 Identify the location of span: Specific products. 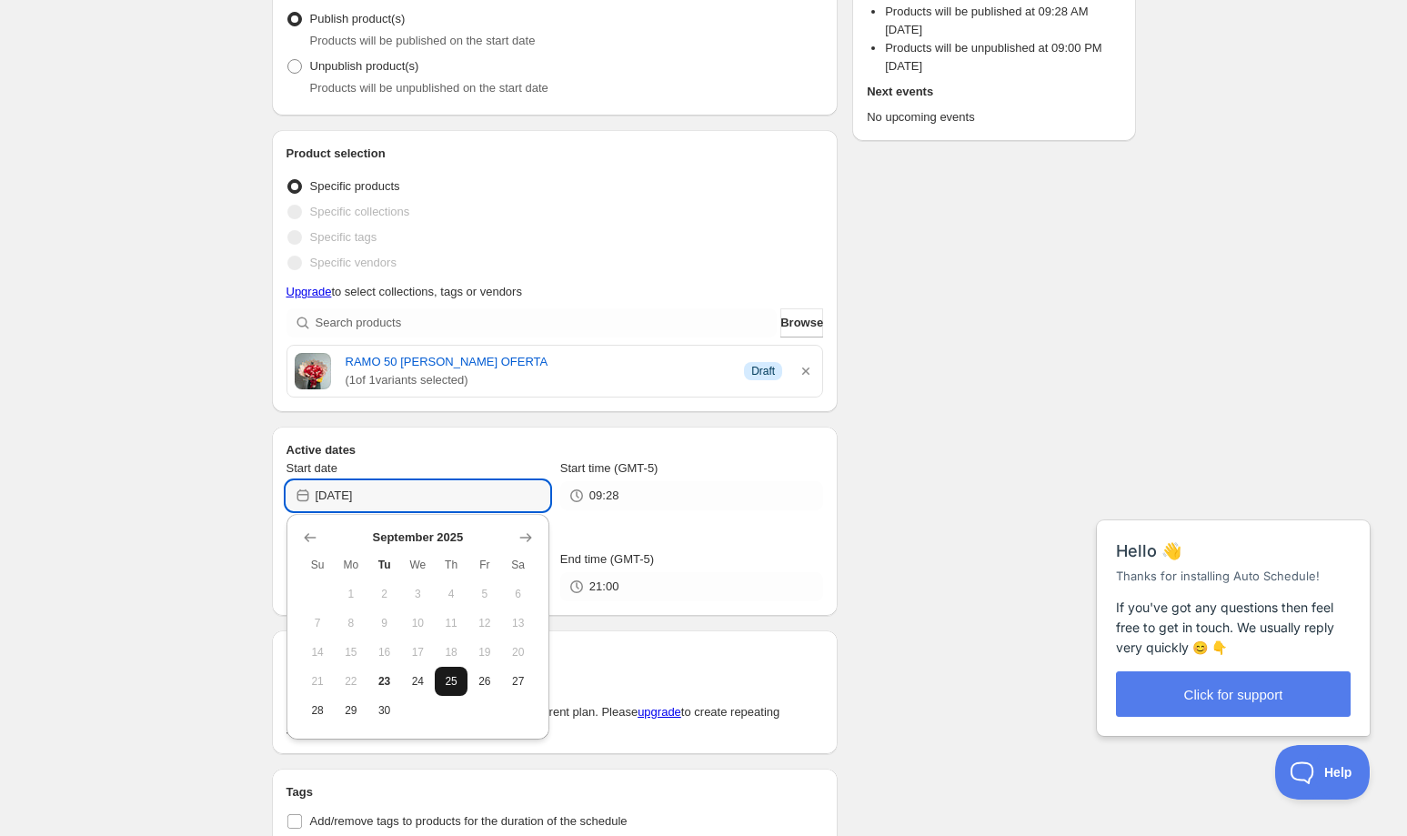
(355, 185).